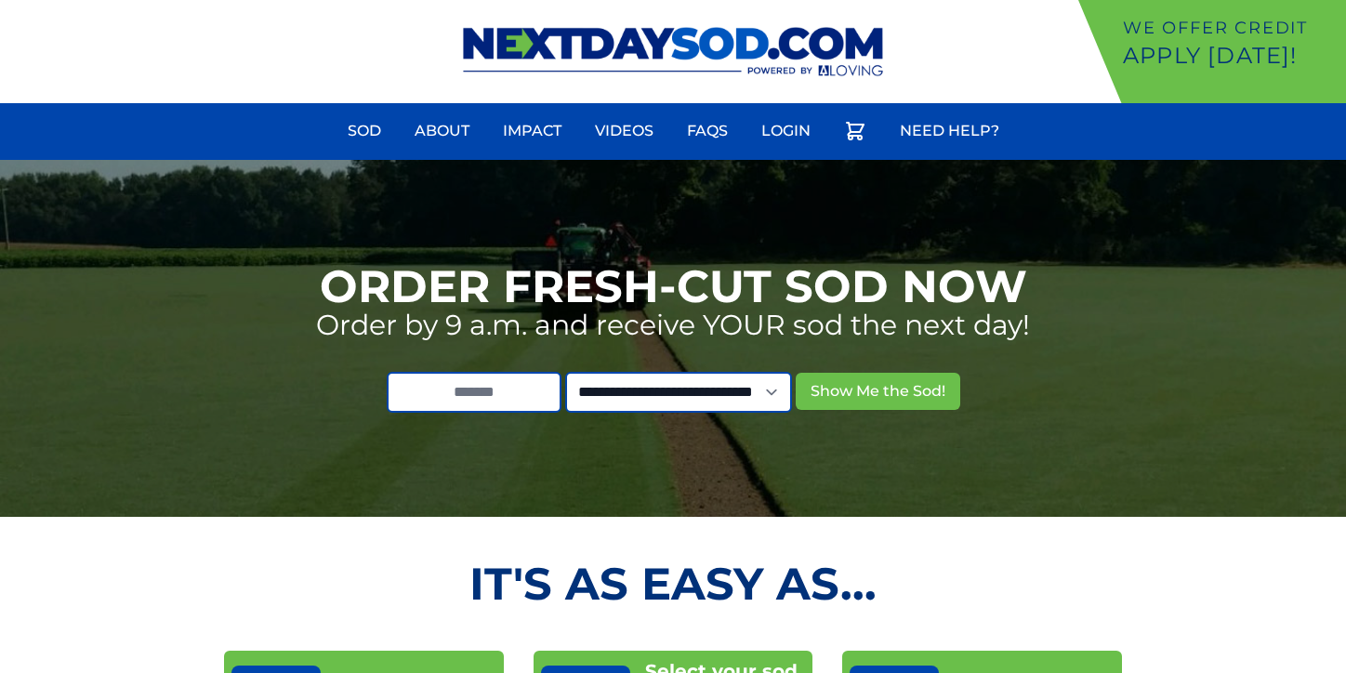 The image size is (1346, 673). I want to click on p: Order by 9 a.m. and receive YOUR sod the next day!, so click(673, 325).